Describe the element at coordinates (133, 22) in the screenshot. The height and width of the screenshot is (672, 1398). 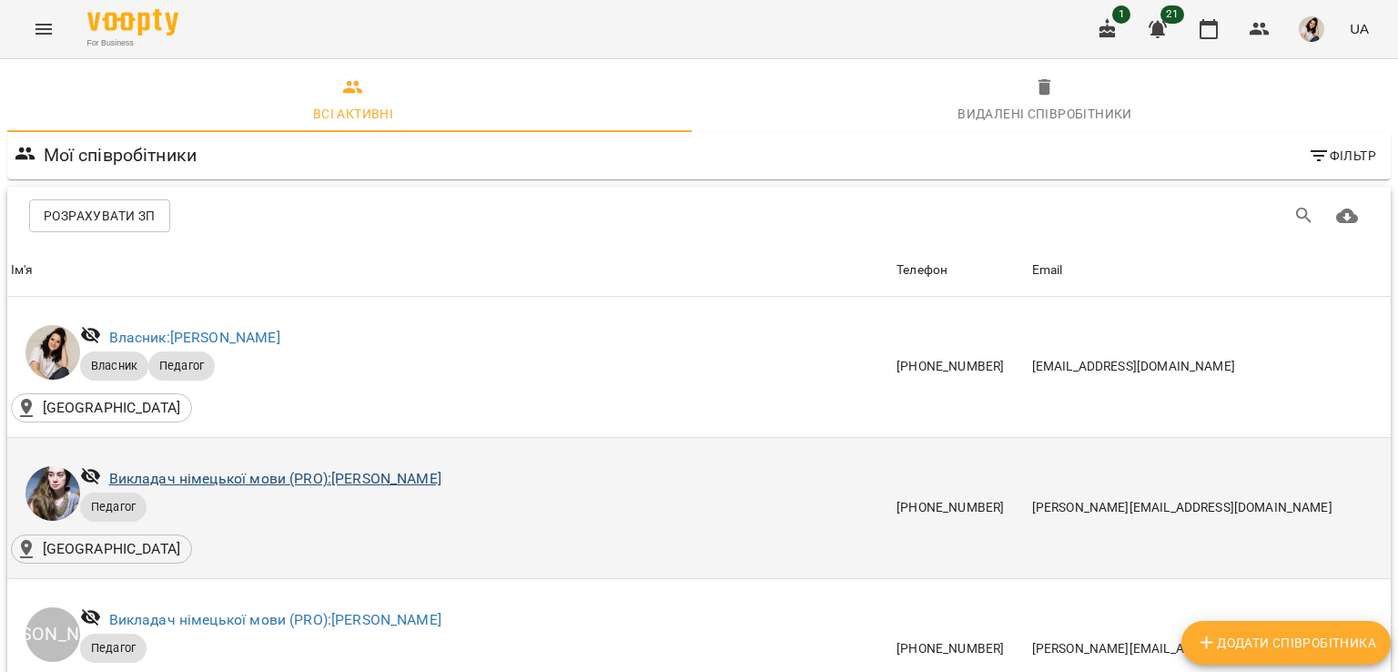
I see `img: Voopty Logo` at that location.